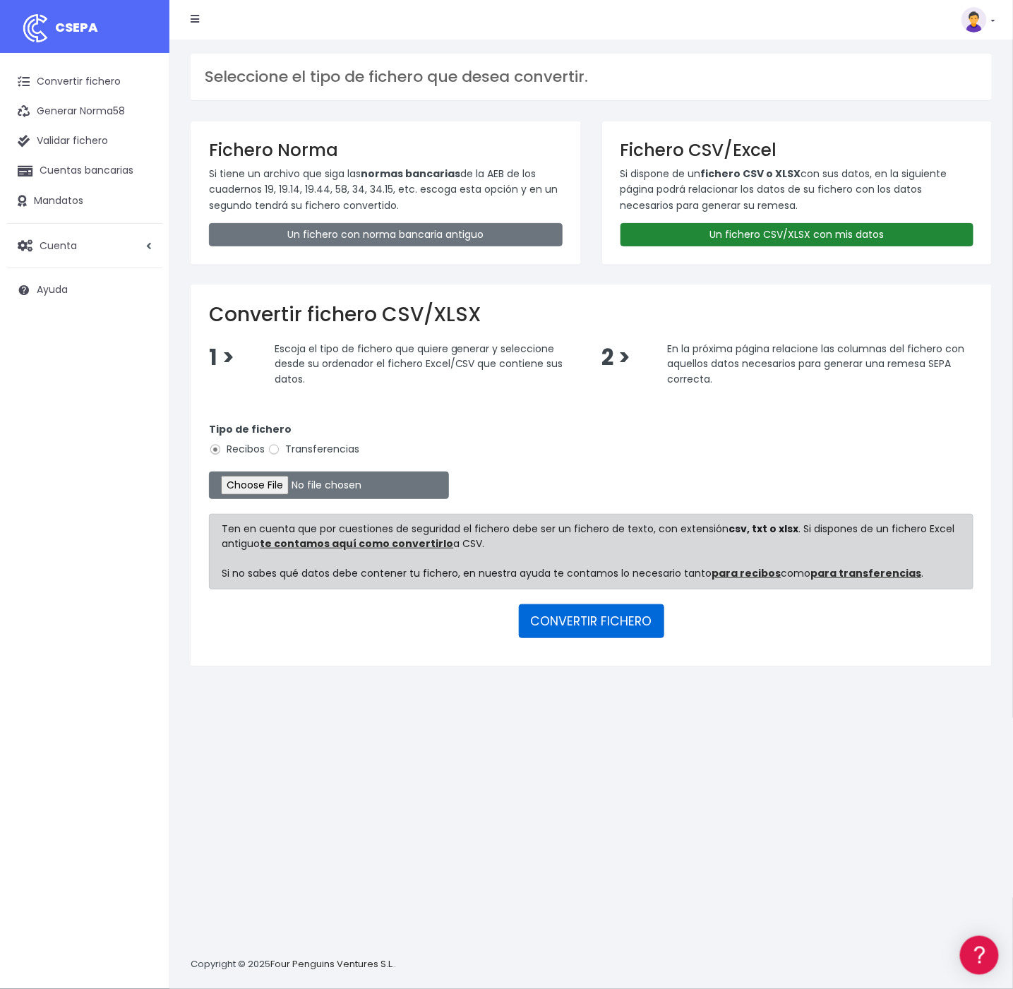  Describe the element at coordinates (85, 112) in the screenshot. I see `a: Generar Norma58` at that location.